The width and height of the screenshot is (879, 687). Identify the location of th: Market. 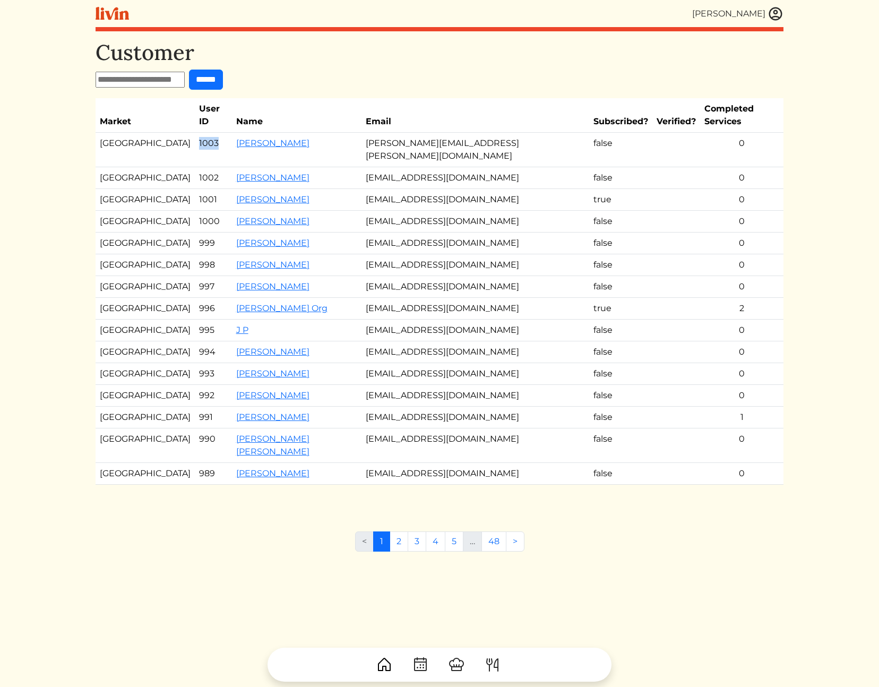
(145, 115).